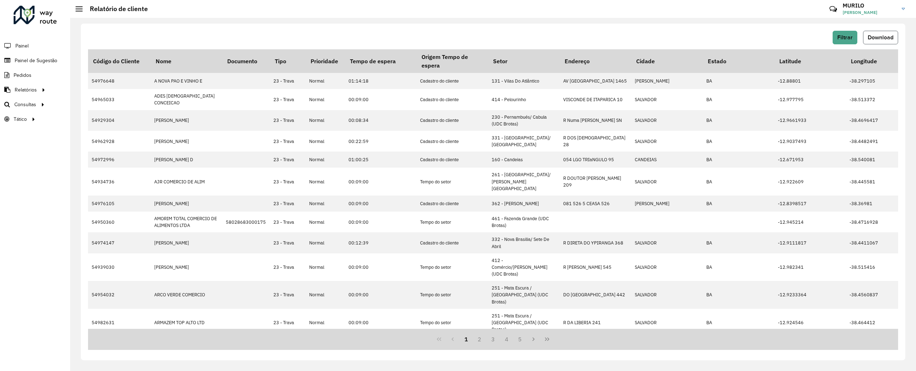 The height and width of the screenshot is (371, 916). I want to click on td: 230 - Pernambués/ Cabula (UDC Brotas), so click(524, 121).